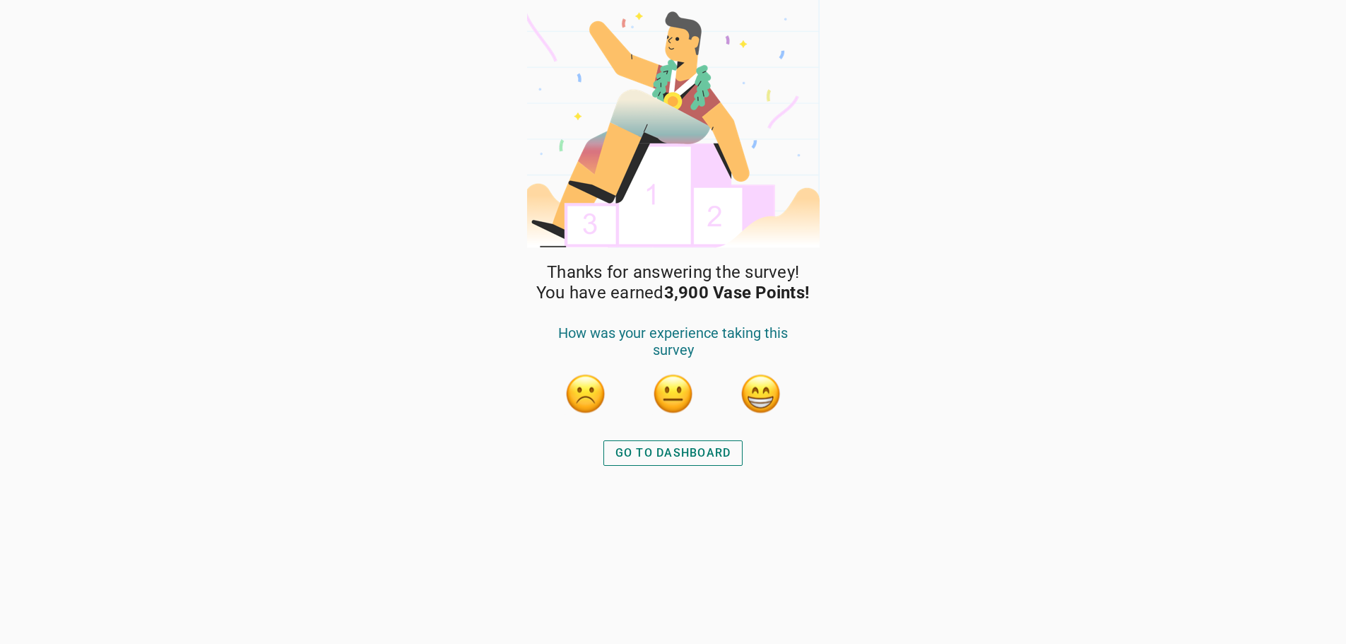  I want to click on span: Thanks for answering the survey!, so click(673, 272).